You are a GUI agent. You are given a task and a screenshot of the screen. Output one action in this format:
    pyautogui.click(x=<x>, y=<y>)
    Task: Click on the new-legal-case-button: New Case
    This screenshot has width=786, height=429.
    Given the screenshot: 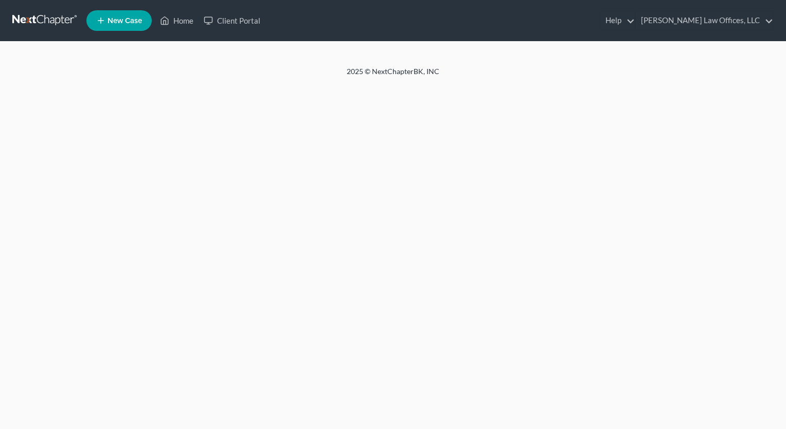 What is the action you would take?
    pyautogui.click(x=119, y=21)
    